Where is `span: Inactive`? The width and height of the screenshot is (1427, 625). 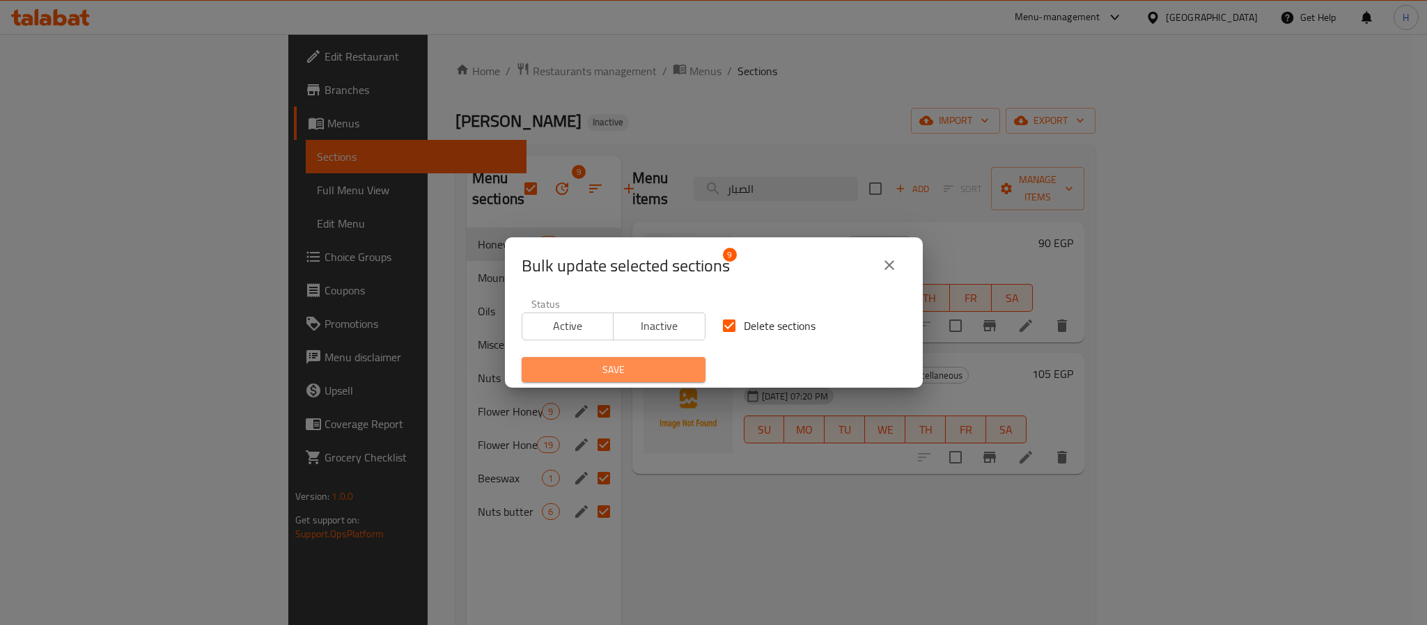
span: Inactive is located at coordinates (659, 326).